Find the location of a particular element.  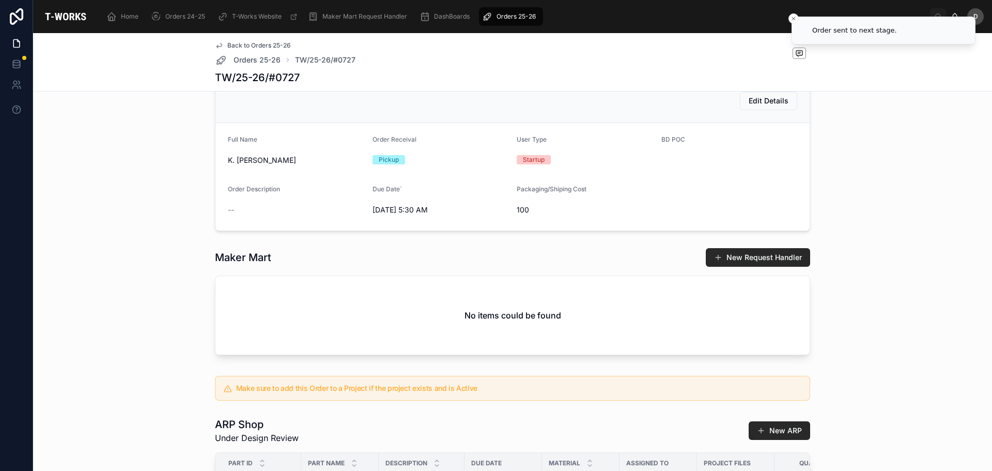

a: T-Works Website is located at coordinates (258, 17).